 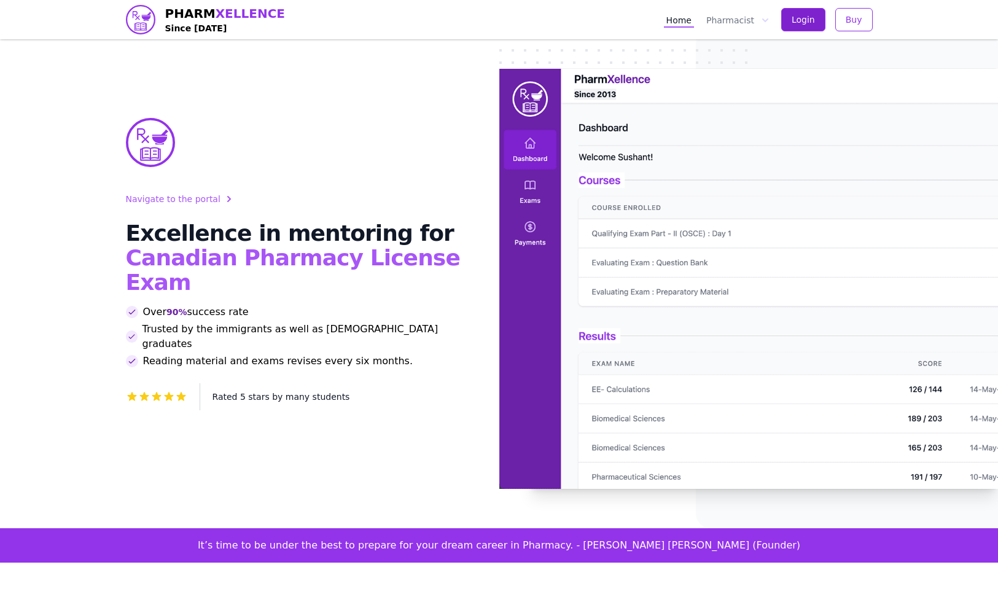 What do you see at coordinates (250, 14) in the screenshot?
I see `span: XELLENCE` at bounding box center [250, 14].